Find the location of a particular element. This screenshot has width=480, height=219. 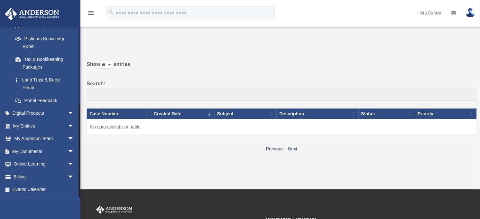

th: Subject: activate to sort column ascending is located at coordinates (246, 114).